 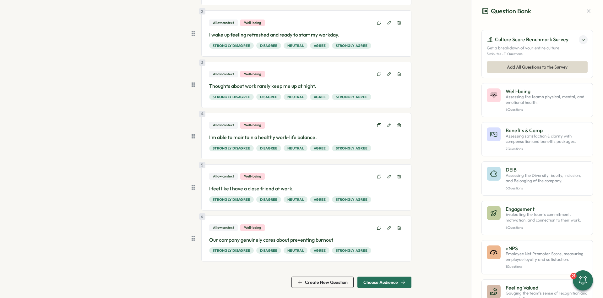 What do you see at coordinates (547, 217) in the screenshot?
I see `p: Evaluating the team's commitment, motivation, and connection to their work.` at bounding box center [547, 217].